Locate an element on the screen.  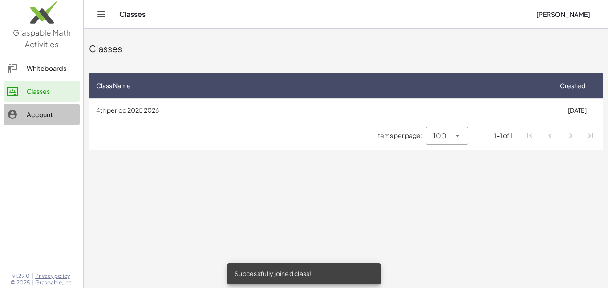
span: 100 is located at coordinates (440, 136).